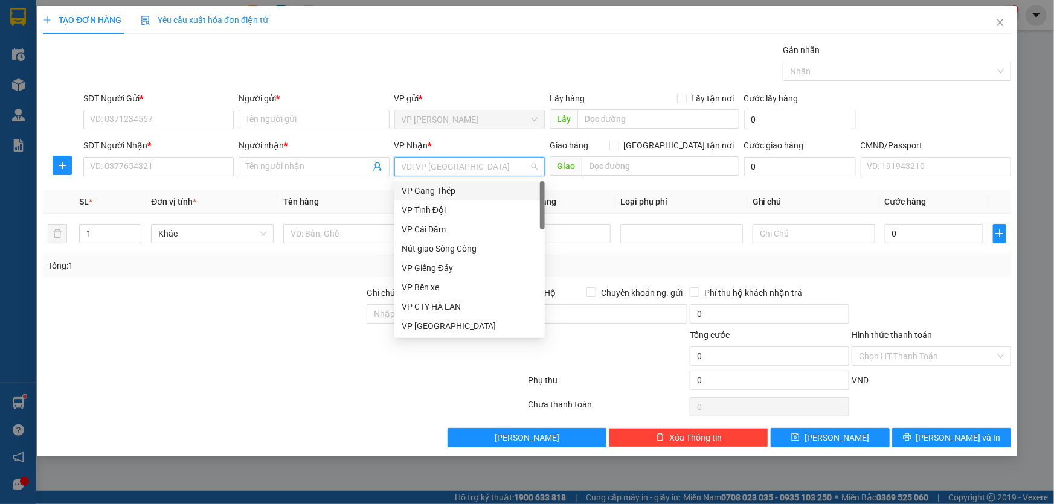  What do you see at coordinates (563, 119) in the screenshot?
I see `span: Lấy` at bounding box center [563, 119].